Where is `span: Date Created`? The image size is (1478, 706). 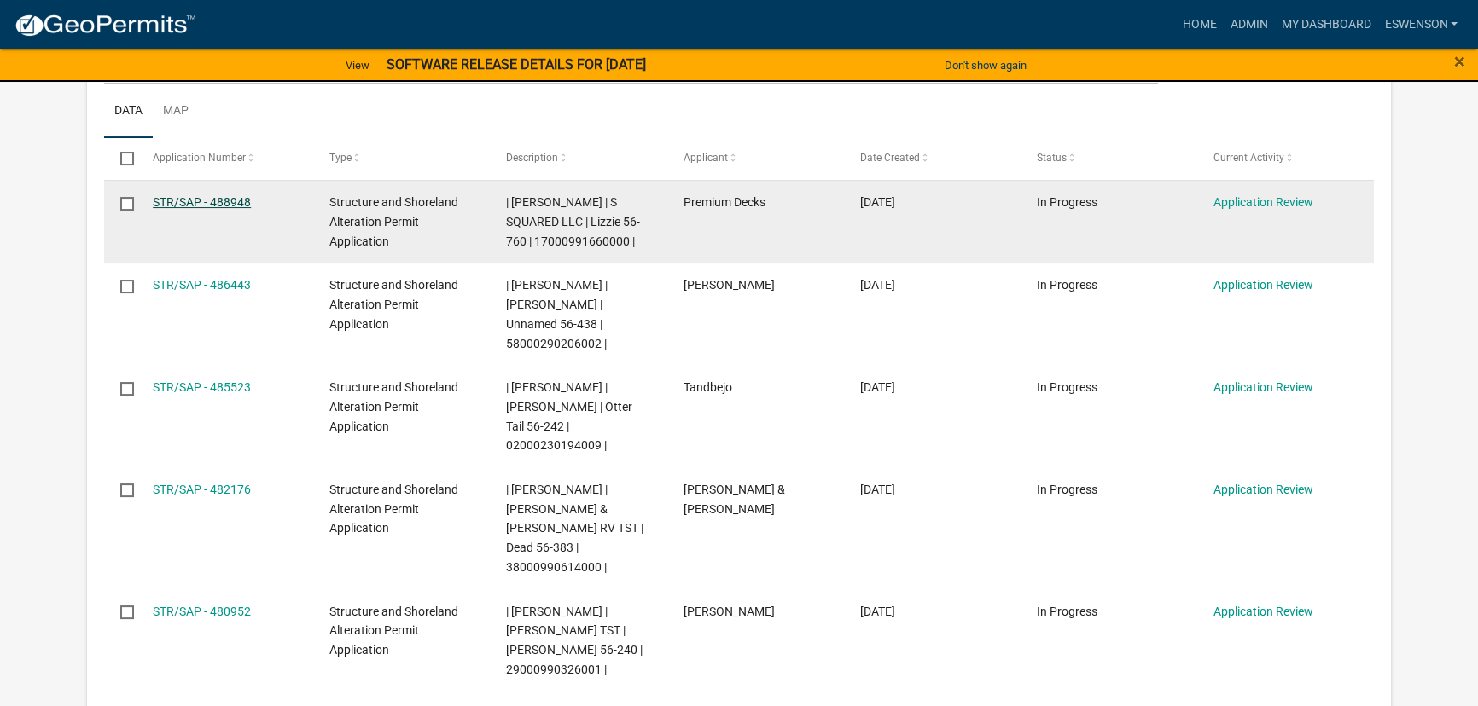 span: Date Created is located at coordinates (890, 158).